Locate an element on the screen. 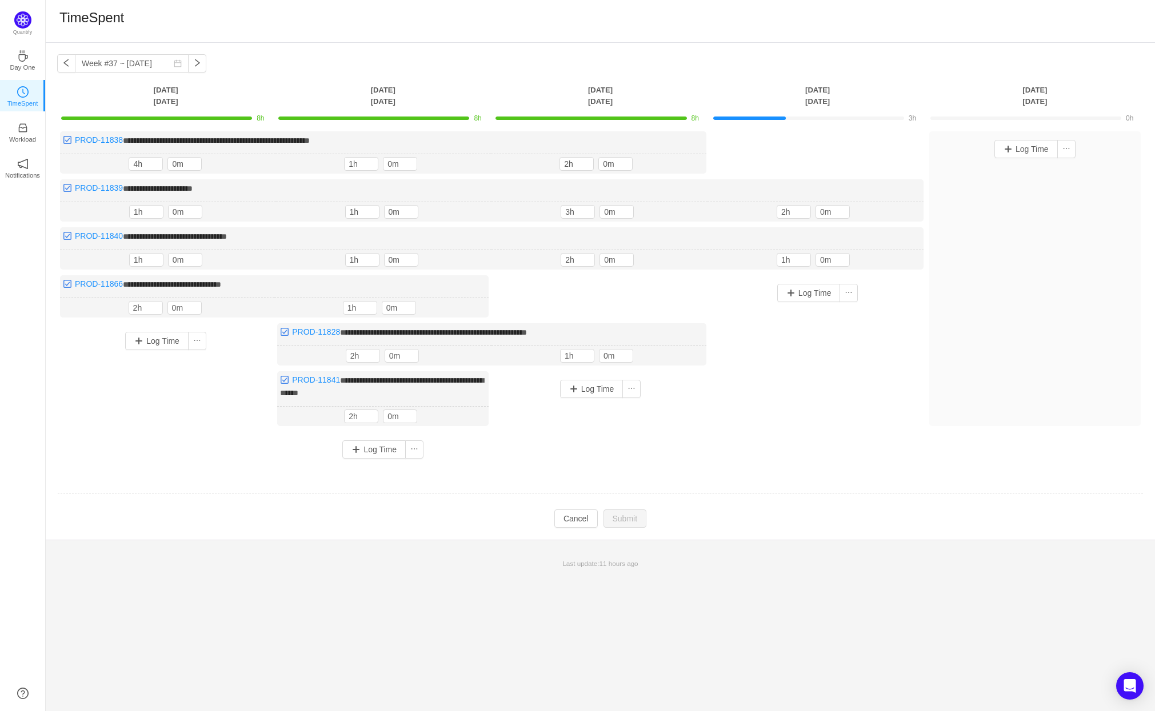 This screenshot has width=1155, height=711. span: Last update: is located at coordinates (600, 563).